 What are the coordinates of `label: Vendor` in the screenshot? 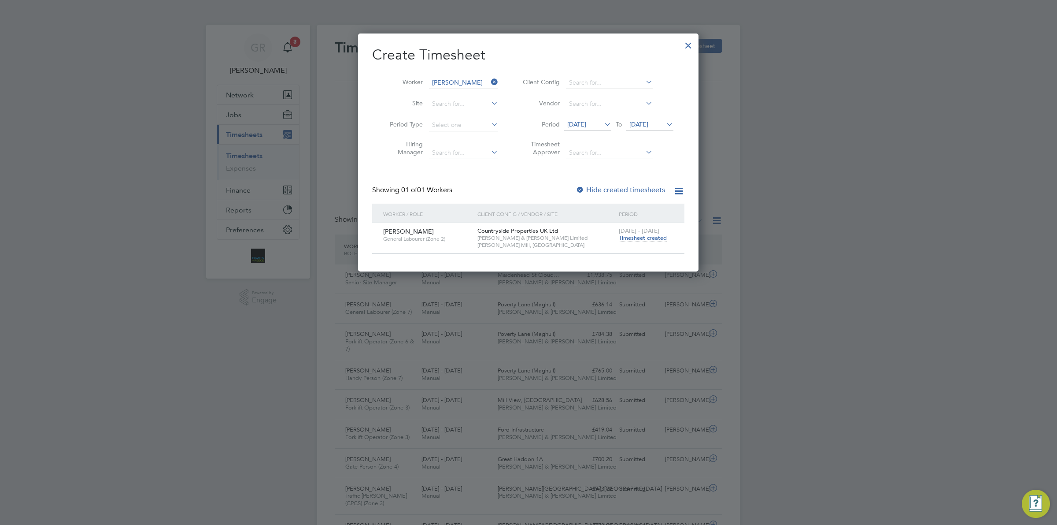 It's located at (540, 103).